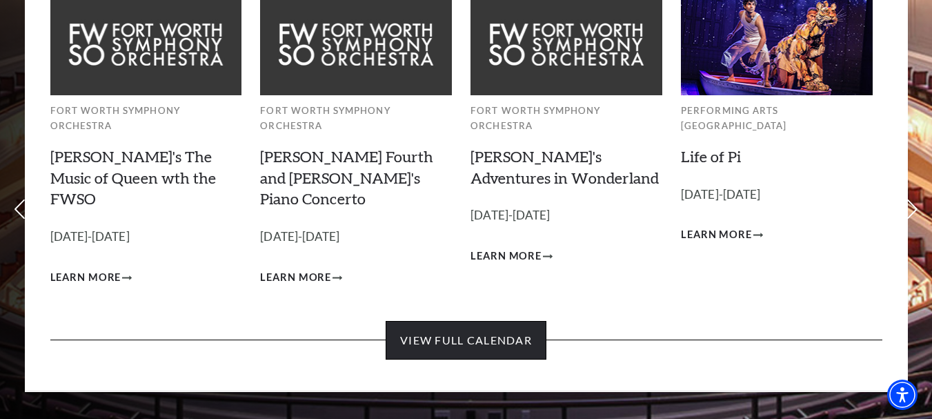 The image size is (932, 419). What do you see at coordinates (511, 256) in the screenshot?
I see `a: Learn More Alice's Adventures in Wonderland` at bounding box center [511, 256].